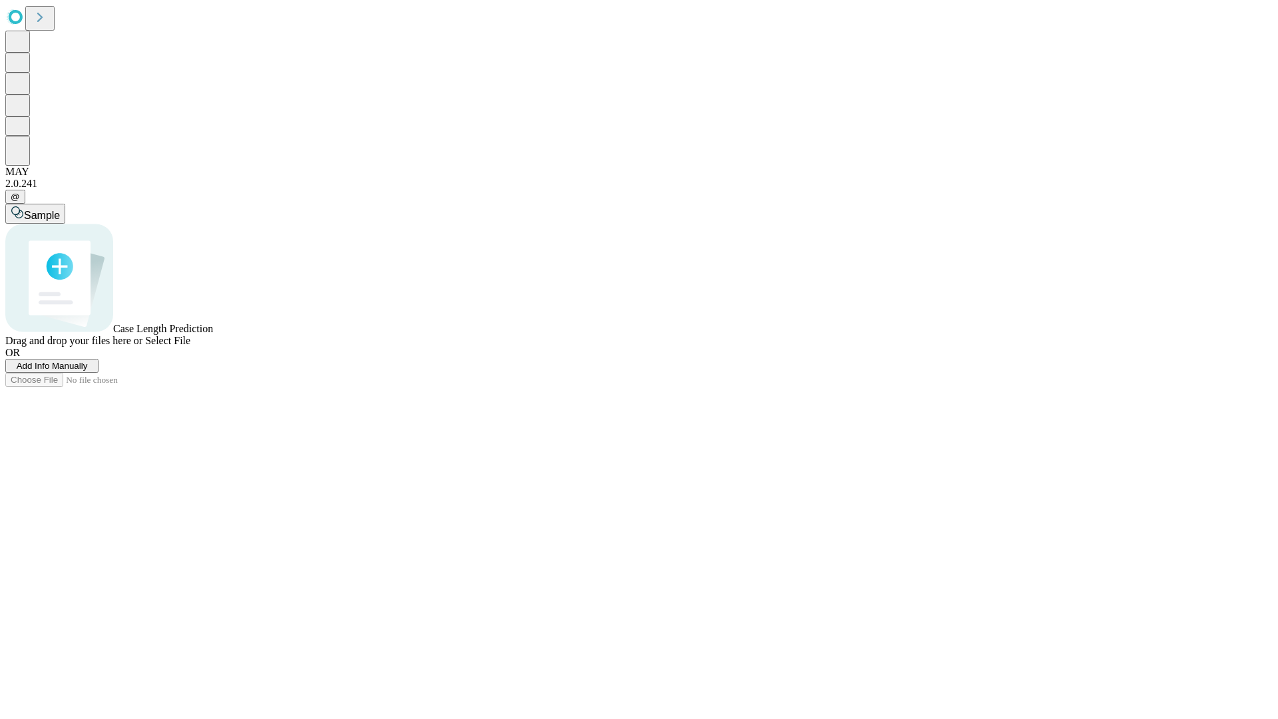  What do you see at coordinates (42, 215) in the screenshot?
I see `span: Sample` at bounding box center [42, 215].